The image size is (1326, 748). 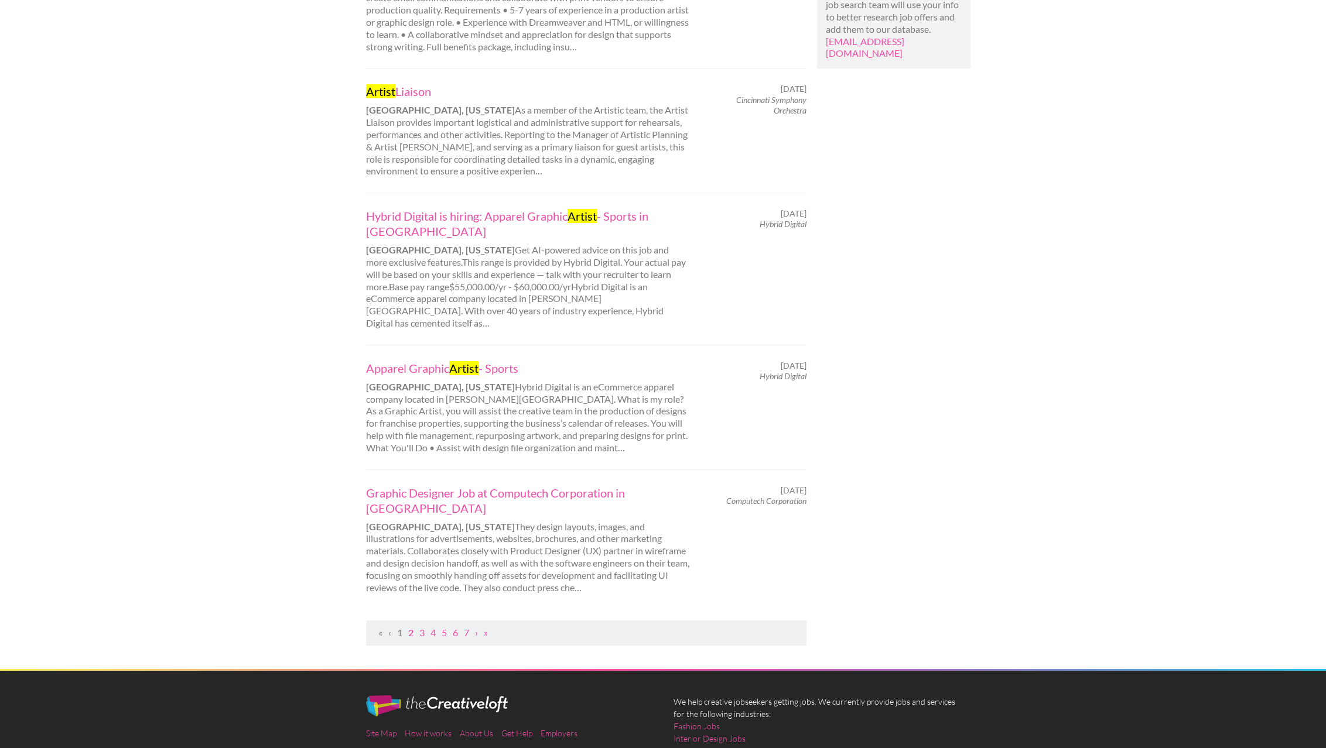 What do you see at coordinates (559, 733) in the screenshot?
I see `a: Employers` at bounding box center [559, 733].